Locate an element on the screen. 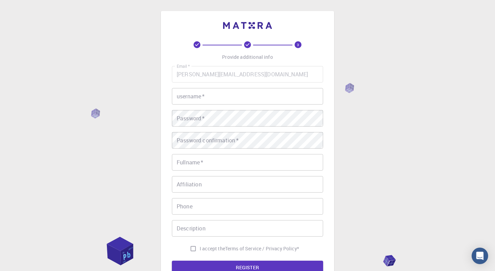  p: Terms of Service / Privacy Policy * is located at coordinates (262, 249).